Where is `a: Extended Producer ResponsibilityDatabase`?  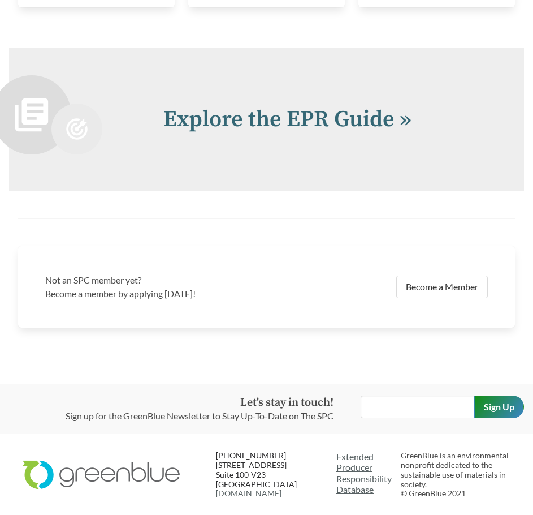
a: Extended Producer ResponsibilityDatabase is located at coordinates (364, 472).